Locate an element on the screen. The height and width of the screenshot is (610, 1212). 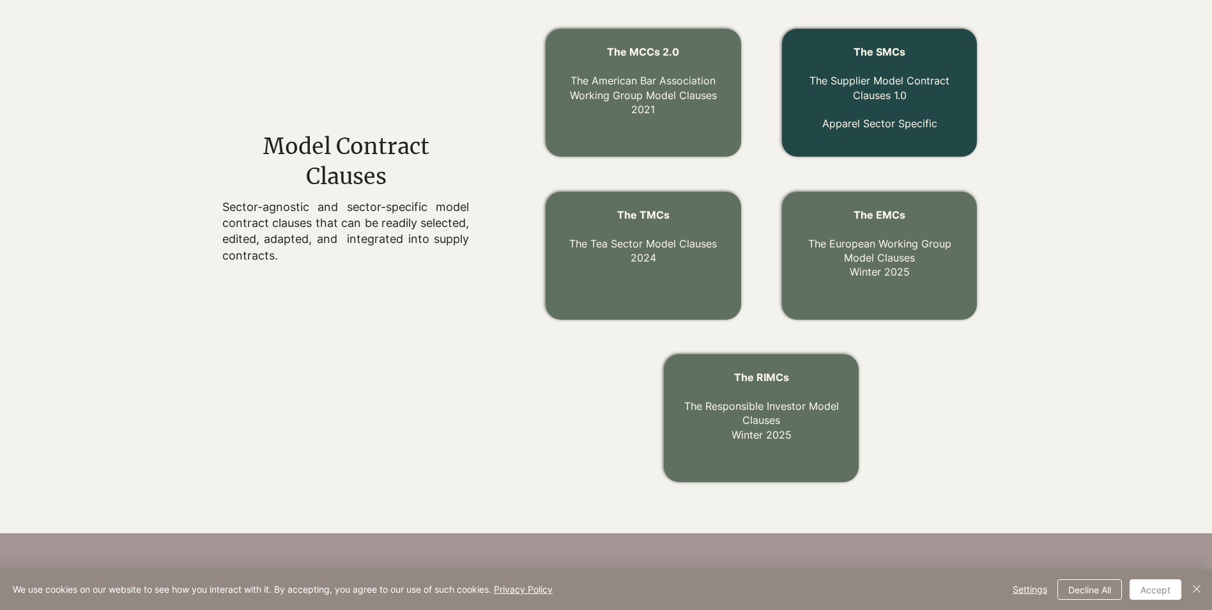
a: The EMCs The European Working Group Model ClausesWinter 2025 is located at coordinates (880, 243).